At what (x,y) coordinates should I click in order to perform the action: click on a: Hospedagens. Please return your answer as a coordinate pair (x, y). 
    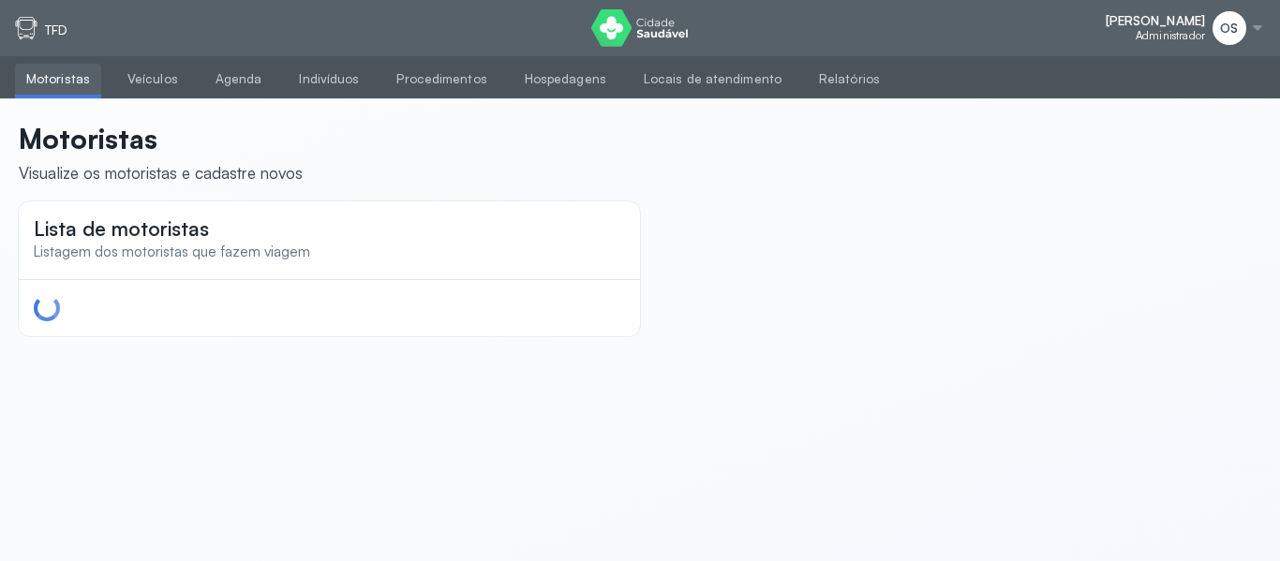
    Looking at the image, I should click on (565, 79).